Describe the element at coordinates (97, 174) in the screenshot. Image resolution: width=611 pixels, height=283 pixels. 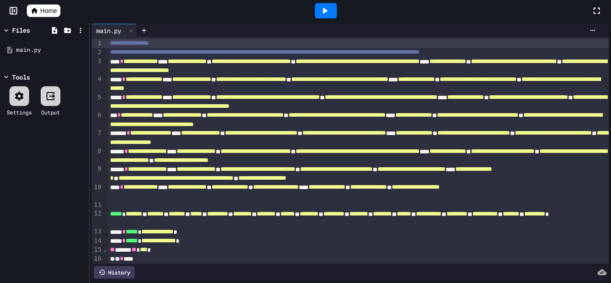
I see `div: 9` at that location.